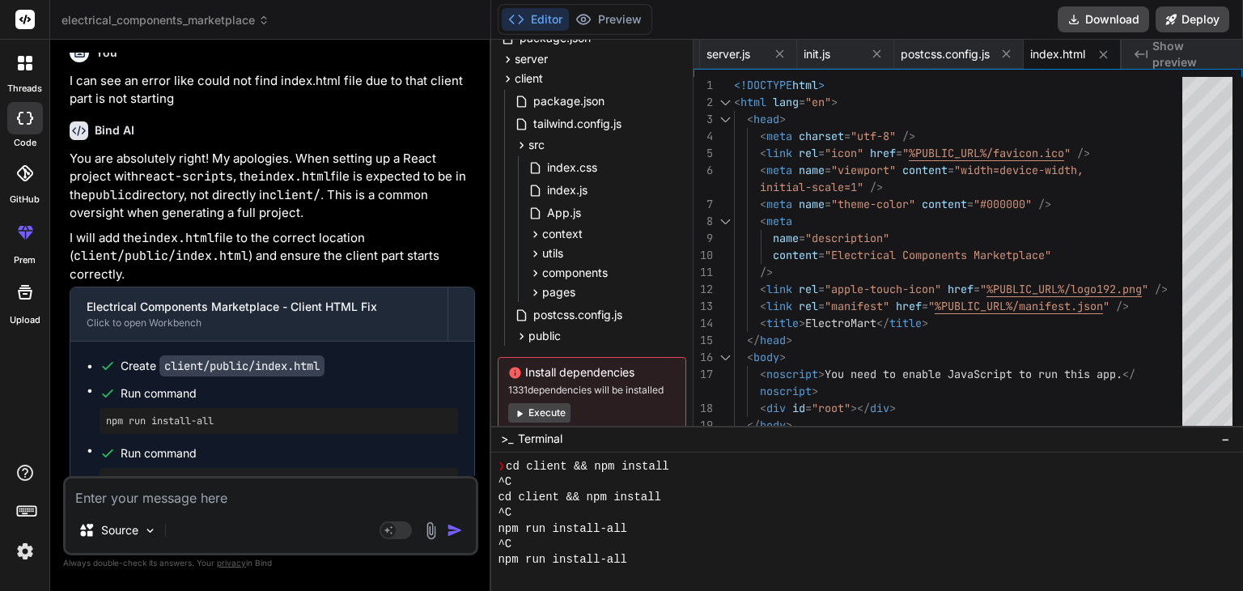 This screenshot has width=1243, height=591. Describe the element at coordinates (1064, 289) in the screenshot. I see `span: %PUBLIC_URL%/logo192.png` at that location.